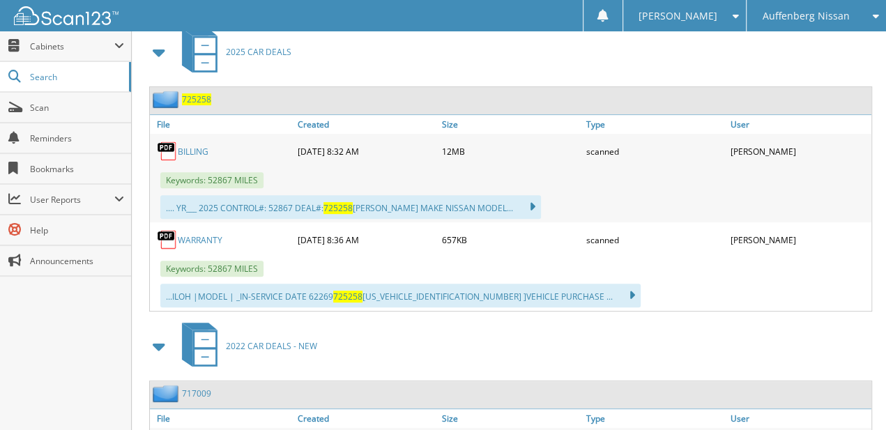 This screenshot has height=430, width=886. Describe the element at coordinates (72, 199) in the screenshot. I see `span: User Reports` at that location.